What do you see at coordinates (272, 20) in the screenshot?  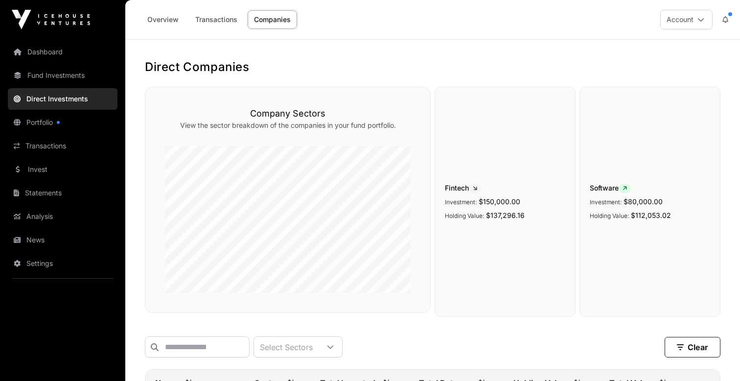 I see `a: Companies` at bounding box center [272, 20].